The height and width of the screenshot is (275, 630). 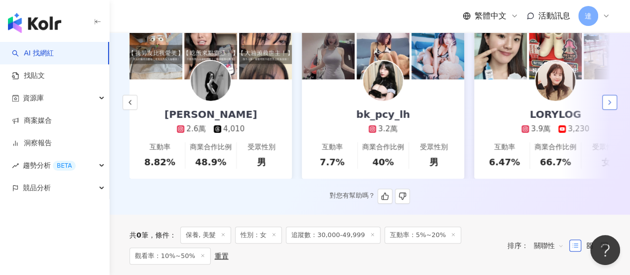 I want to click on a: searchAI 找網紅, so click(x=33, y=53).